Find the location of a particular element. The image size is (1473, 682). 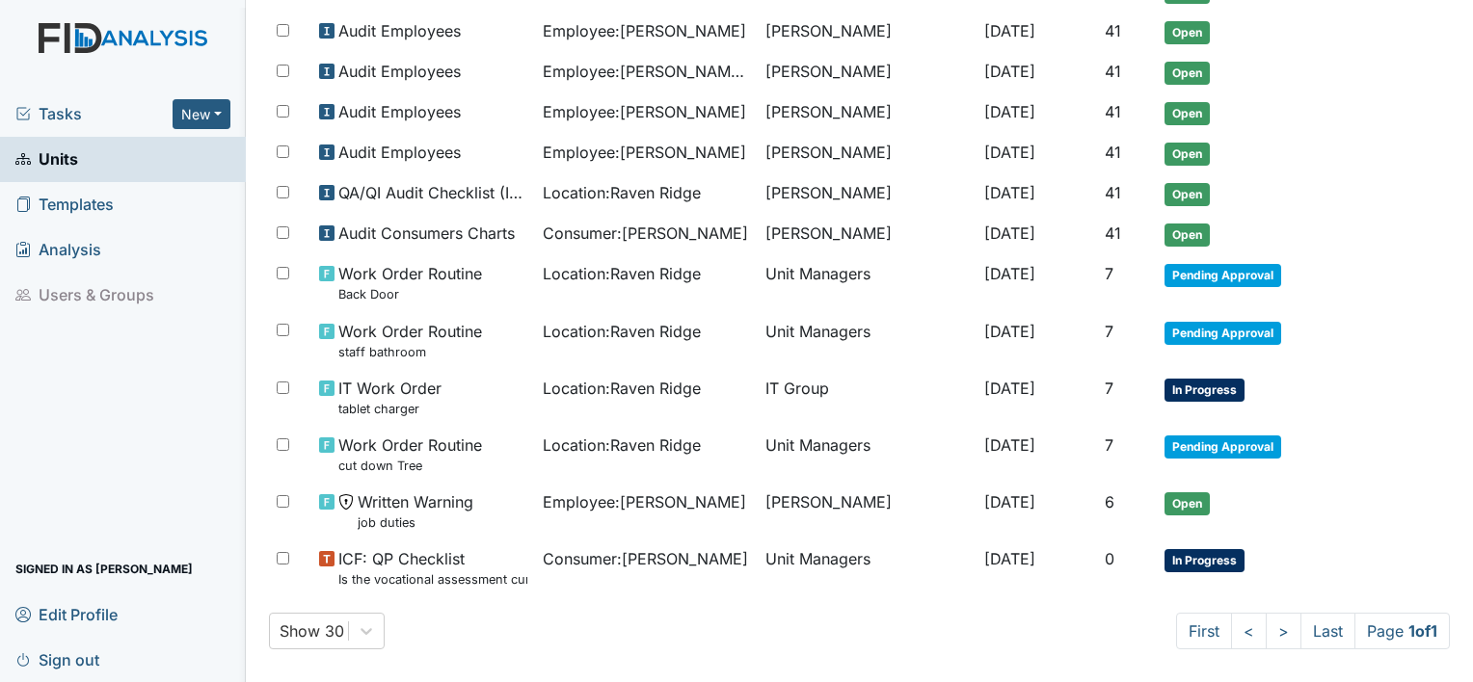

a: First is located at coordinates (1204, 631).